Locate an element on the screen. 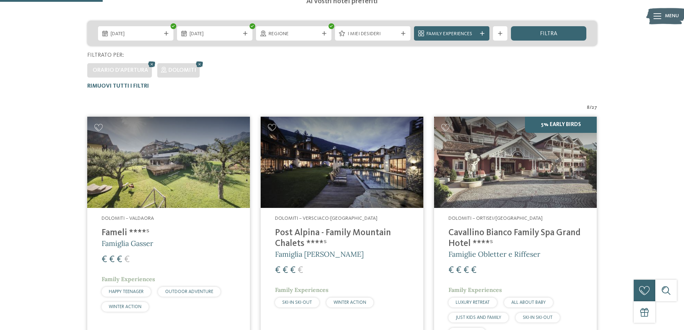  span: 8 is located at coordinates (588, 108).